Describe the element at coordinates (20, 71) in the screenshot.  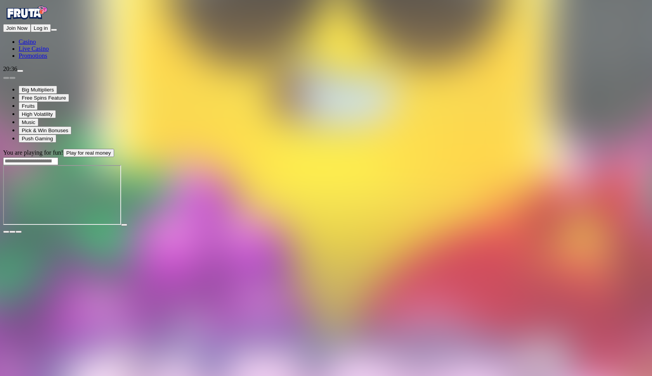
I see `button: live-chat` at that location.